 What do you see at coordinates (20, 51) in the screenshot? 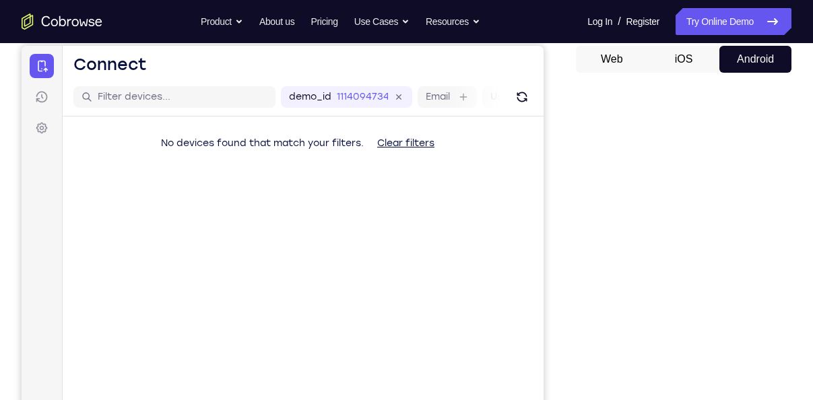
I see `a: Sessions` at bounding box center [20, 51].